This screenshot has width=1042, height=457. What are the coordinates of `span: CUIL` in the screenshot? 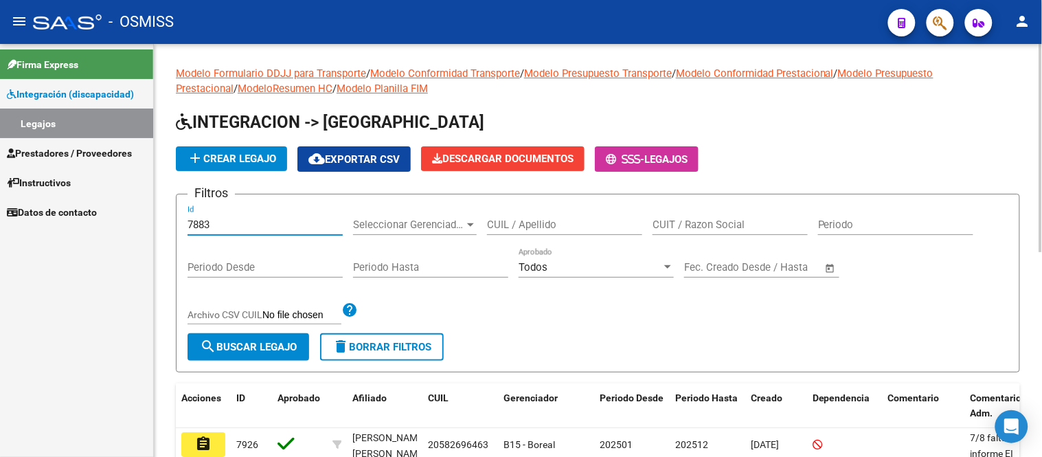 It's located at (438, 398).